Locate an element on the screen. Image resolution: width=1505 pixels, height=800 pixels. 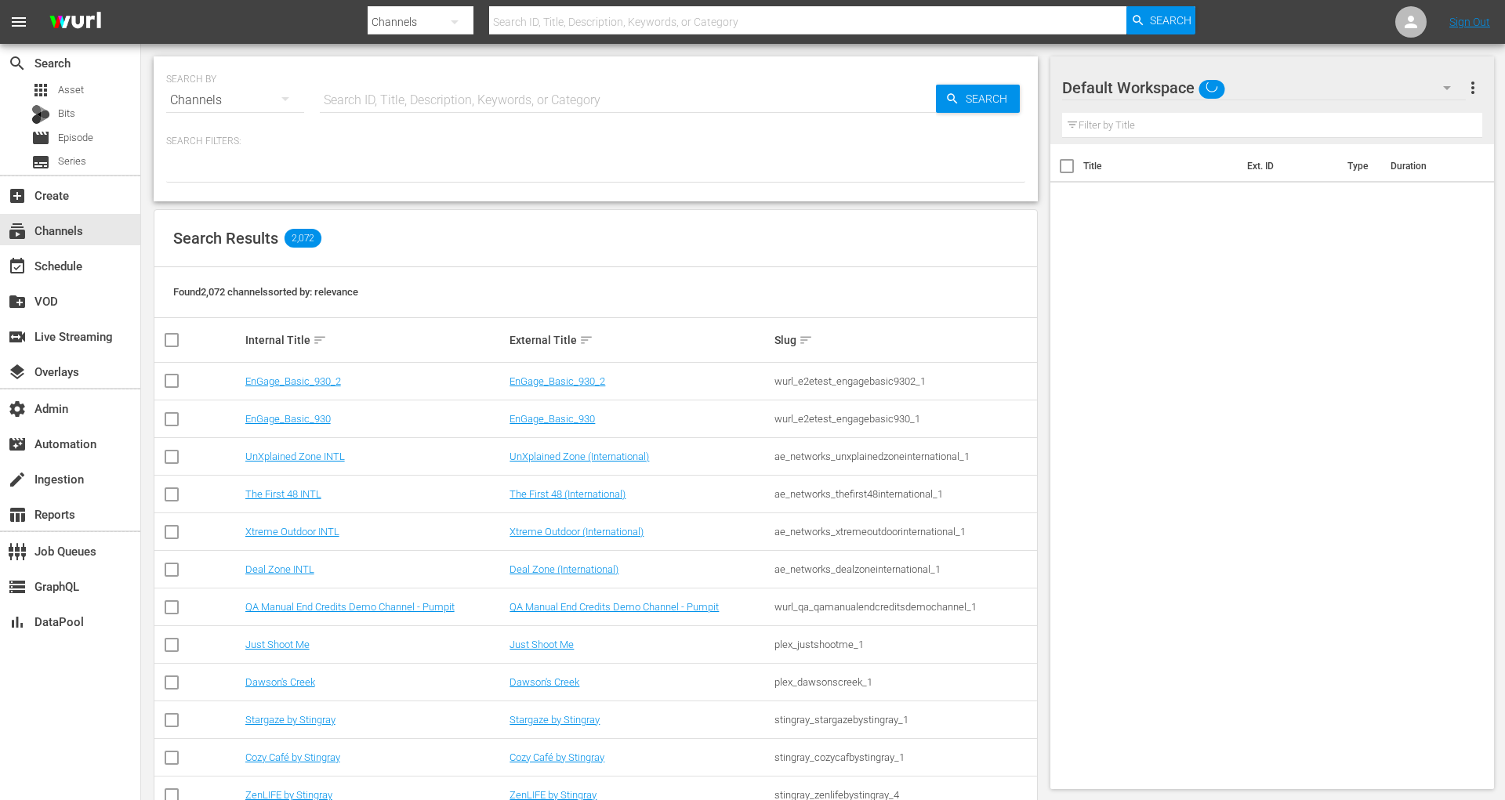
div: ae_networks_xtremeoutdoorinternational_1 is located at coordinates (905, 532).